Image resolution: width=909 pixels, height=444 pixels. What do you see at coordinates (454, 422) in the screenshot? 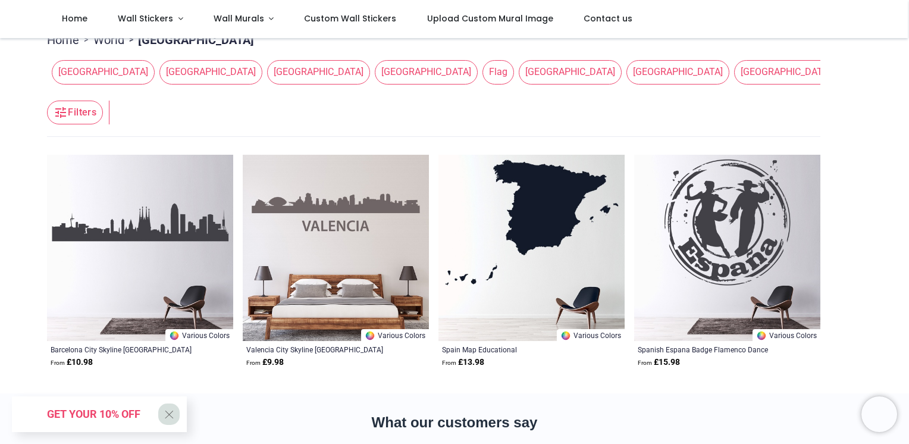
I see `h2: What our customers say` at bounding box center [454, 422].